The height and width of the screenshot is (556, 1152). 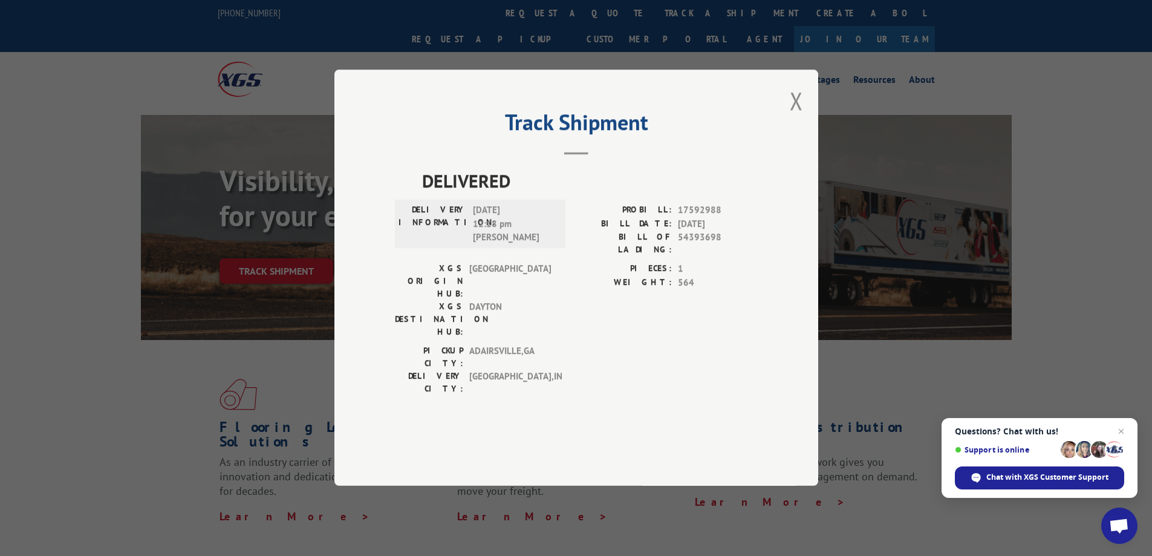 I want to click on label: PROBILL:, so click(x=624, y=210).